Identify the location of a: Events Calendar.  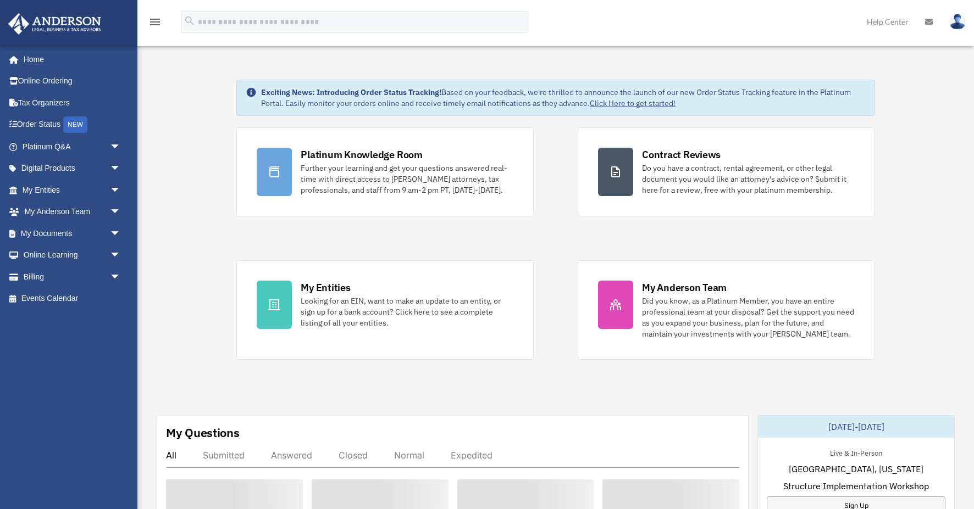
(73, 299).